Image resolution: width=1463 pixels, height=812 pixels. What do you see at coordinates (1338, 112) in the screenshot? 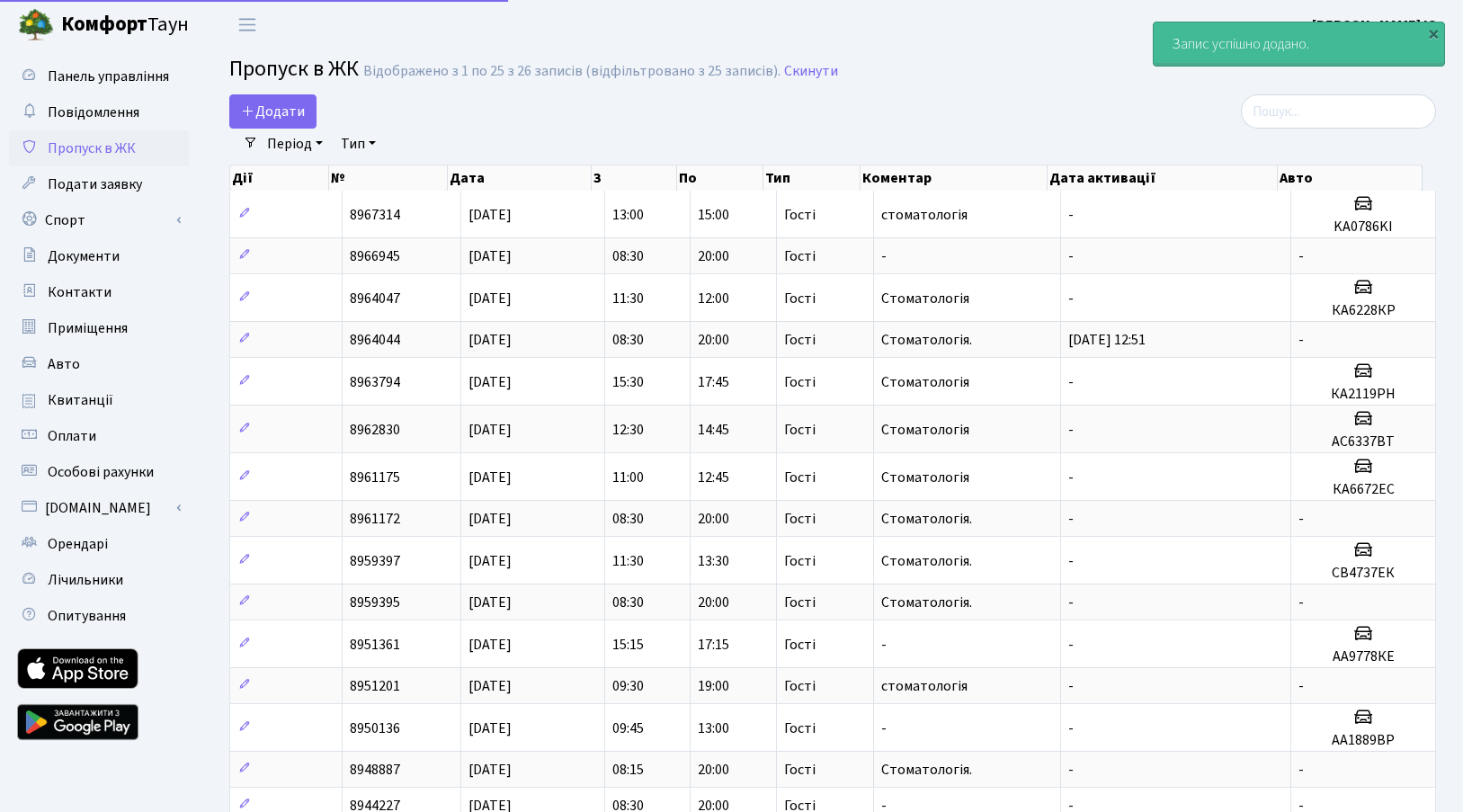
I see `input: Пошук...` at bounding box center [1338, 112].